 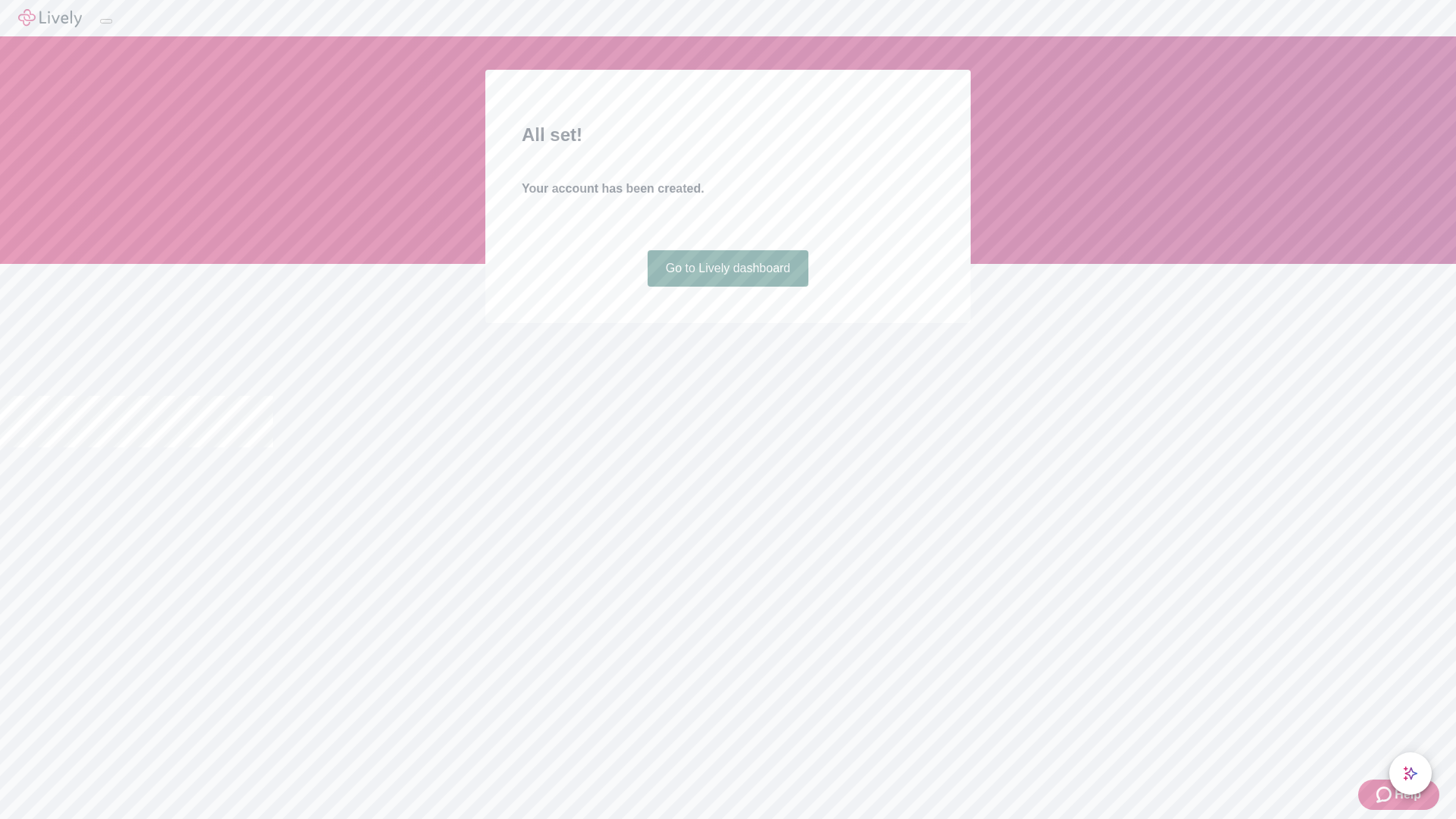 What do you see at coordinates (1411, 774) in the screenshot?
I see `button: chat` at bounding box center [1411, 774].